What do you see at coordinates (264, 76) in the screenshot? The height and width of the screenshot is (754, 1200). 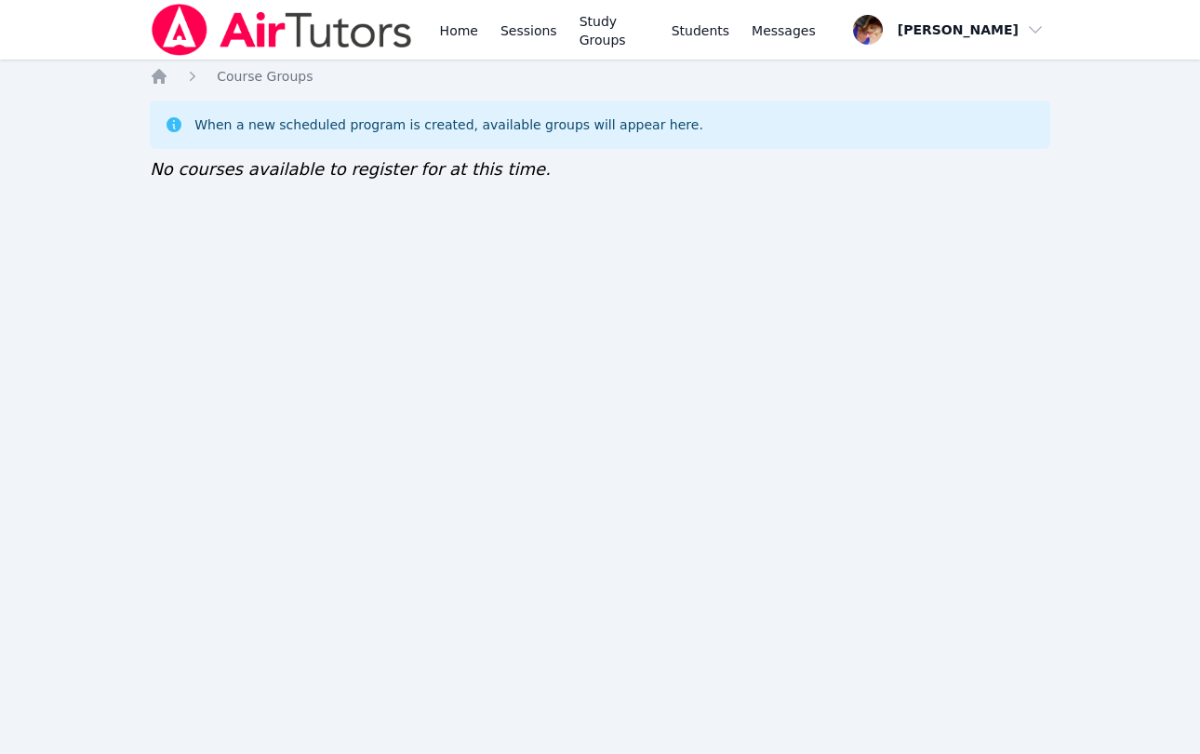 I see `a: Course Groups` at bounding box center [264, 76].